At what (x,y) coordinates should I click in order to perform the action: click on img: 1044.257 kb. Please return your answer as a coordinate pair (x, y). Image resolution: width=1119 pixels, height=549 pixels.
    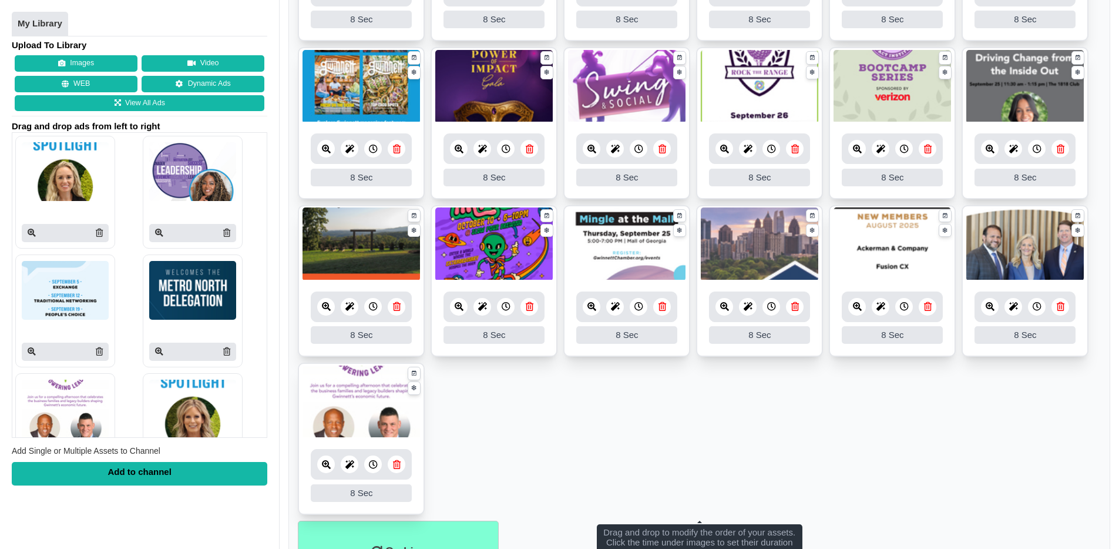
    Looking at the image, I should click on (494, 244).